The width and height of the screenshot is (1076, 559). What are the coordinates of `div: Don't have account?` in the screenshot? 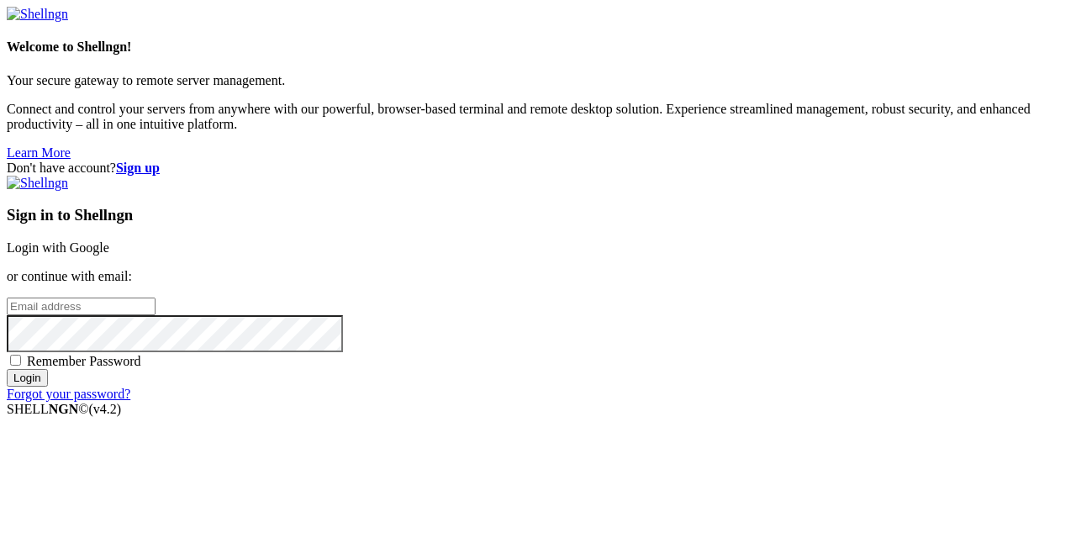 It's located at (538, 168).